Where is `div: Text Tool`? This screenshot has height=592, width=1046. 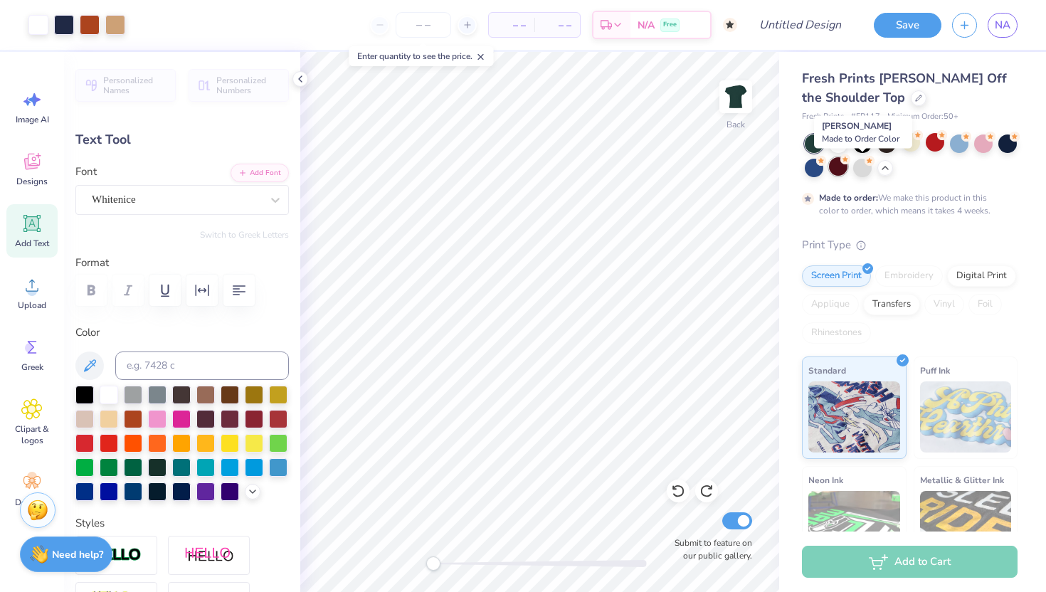 div: Text Tool is located at coordinates (182, 139).